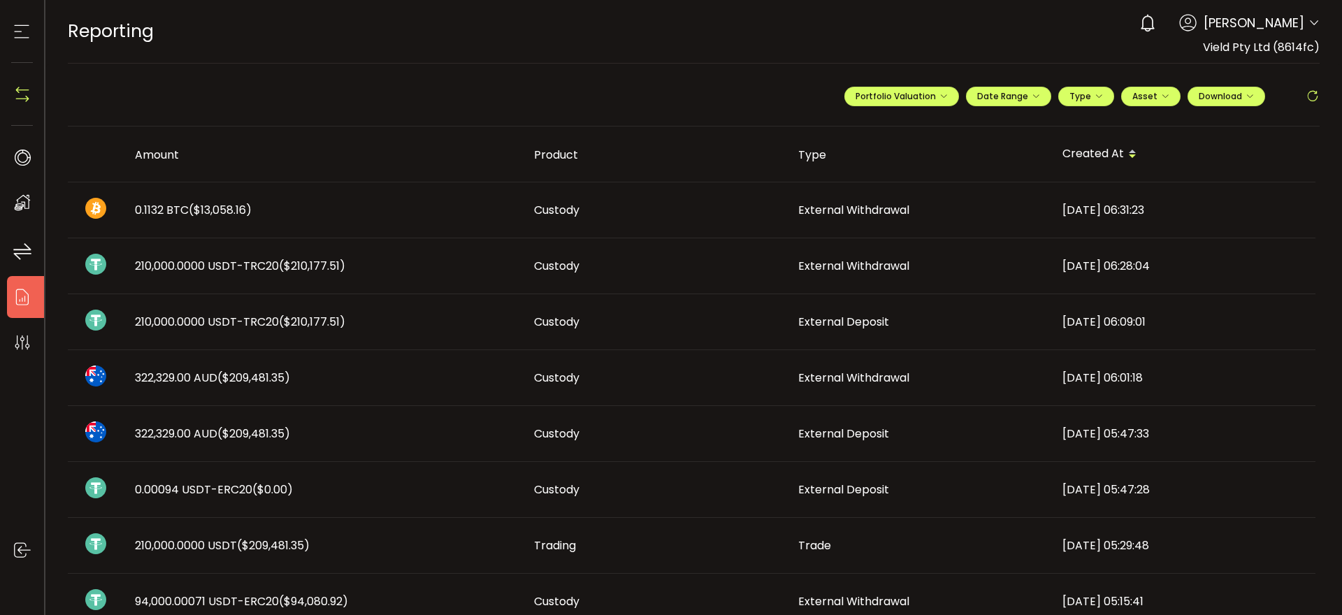  Describe the element at coordinates (214, 489) in the screenshot. I see `span: 0.00094 USDT-ERC20` at that location.